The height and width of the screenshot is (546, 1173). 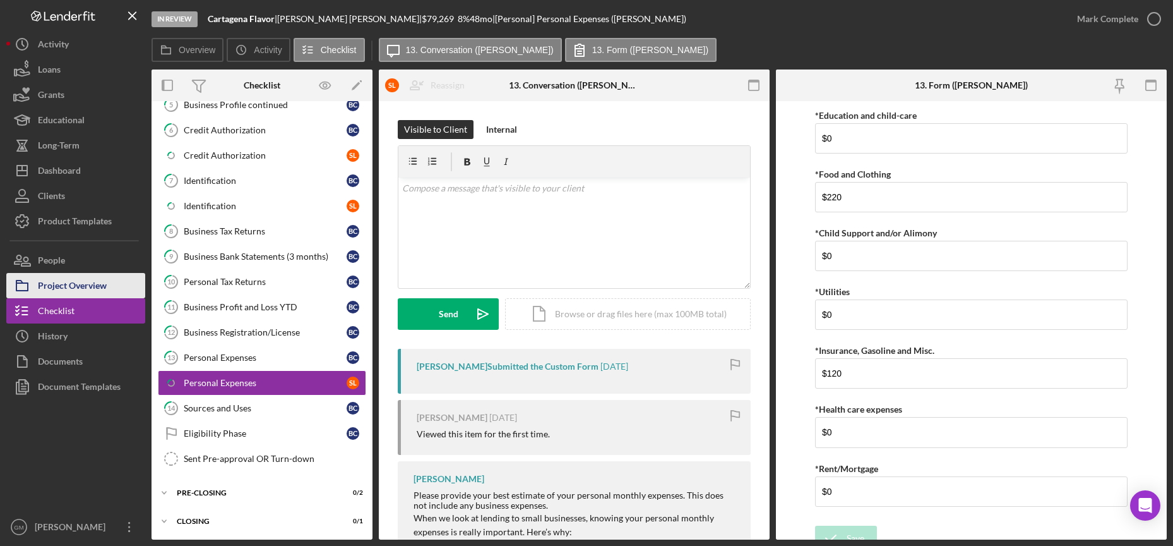 What do you see at coordinates (853, 174) in the screenshot?
I see `label: *Food and Clothing` at bounding box center [853, 174].